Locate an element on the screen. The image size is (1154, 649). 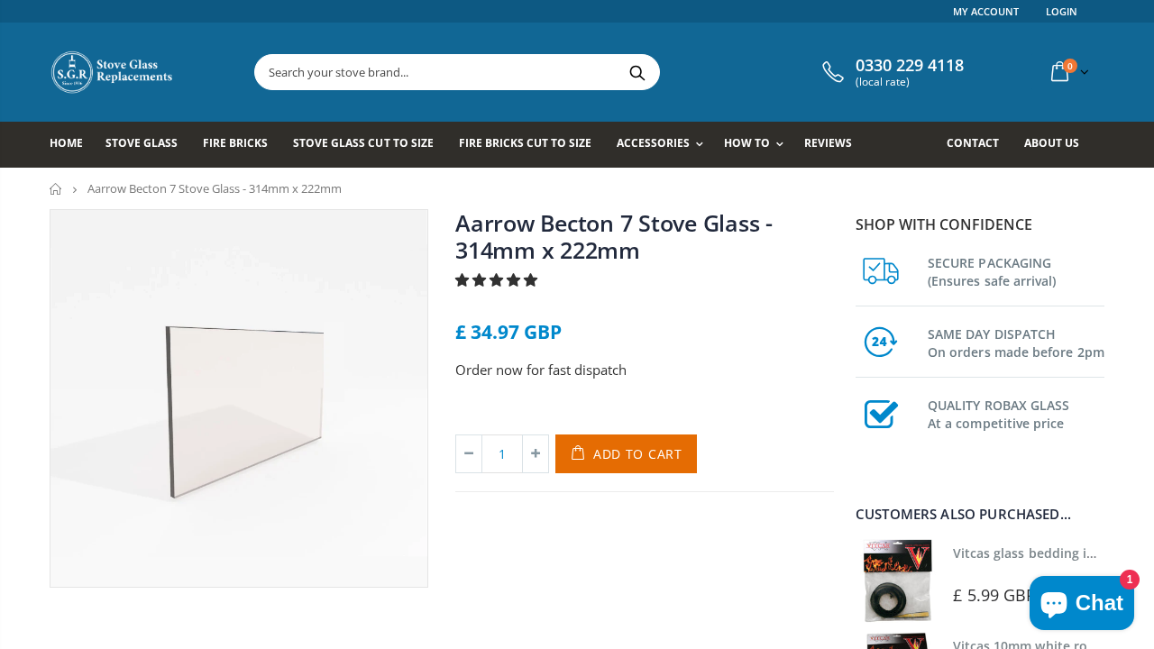
a: Contact is located at coordinates (979, 144).